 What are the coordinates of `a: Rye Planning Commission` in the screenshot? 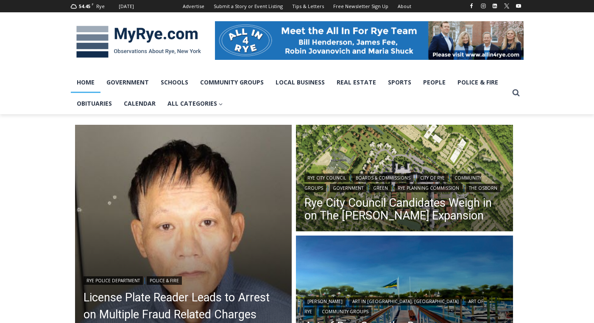 It's located at (428, 188).